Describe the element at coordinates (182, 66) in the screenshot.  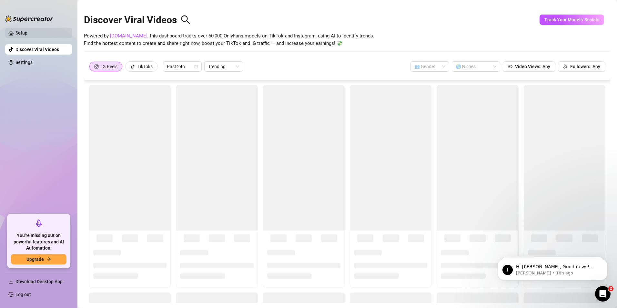
I see `span: Past 24h` at that location.